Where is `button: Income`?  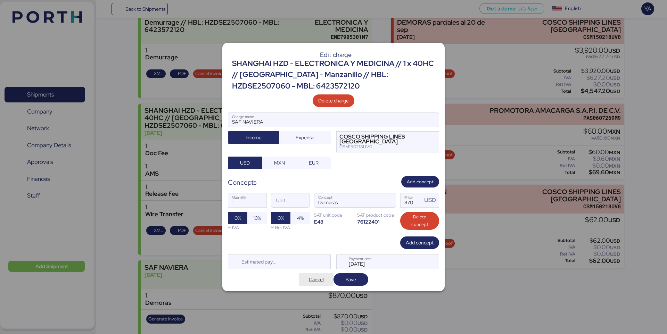
button: Income is located at coordinates (254, 138).